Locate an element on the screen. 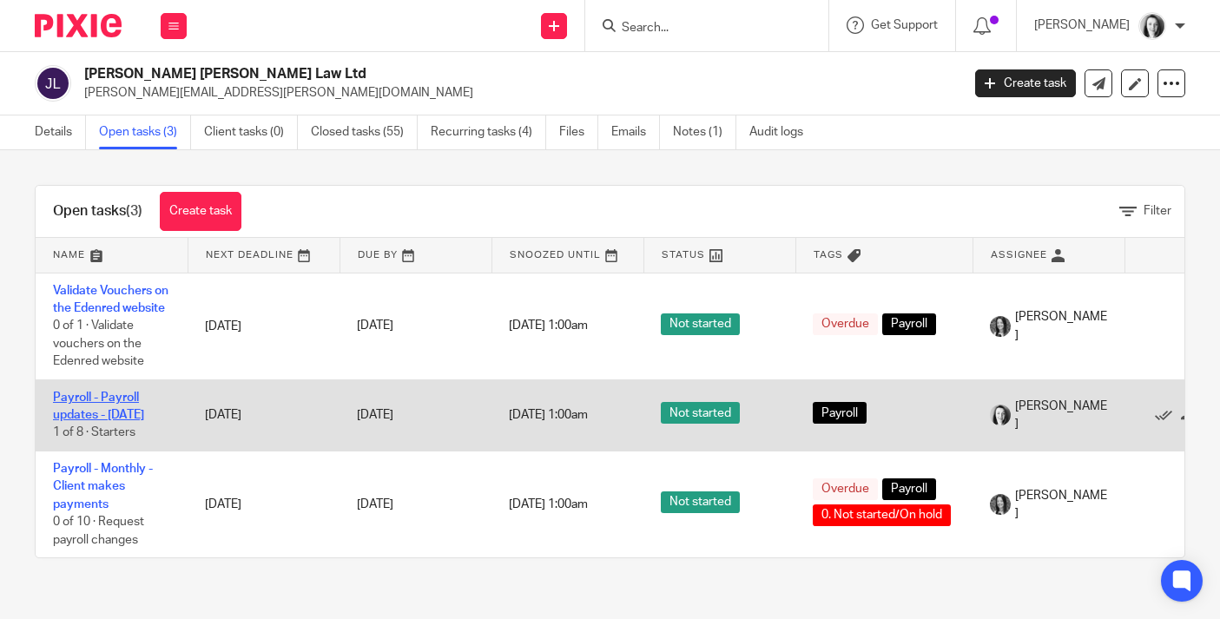  span: 0 of 1 · Validate vouchers on the Edenred website is located at coordinates (98, 343).